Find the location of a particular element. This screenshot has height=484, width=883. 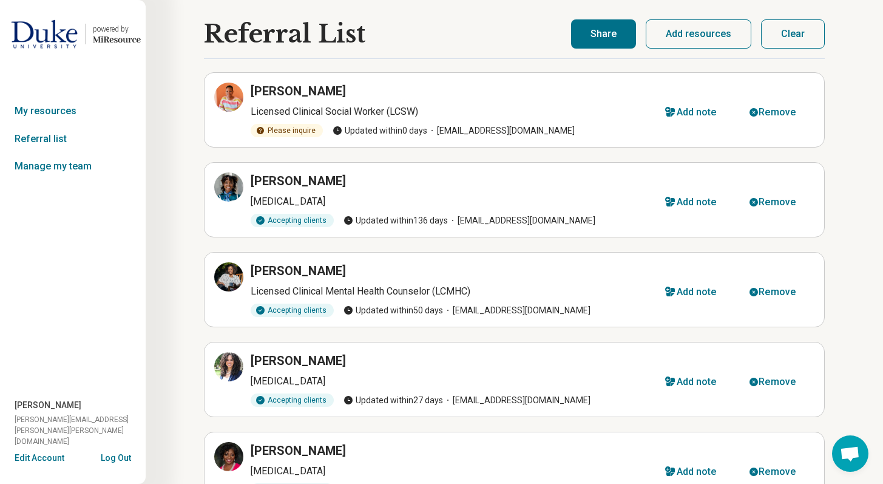

div: powered by is located at coordinates (117, 29).